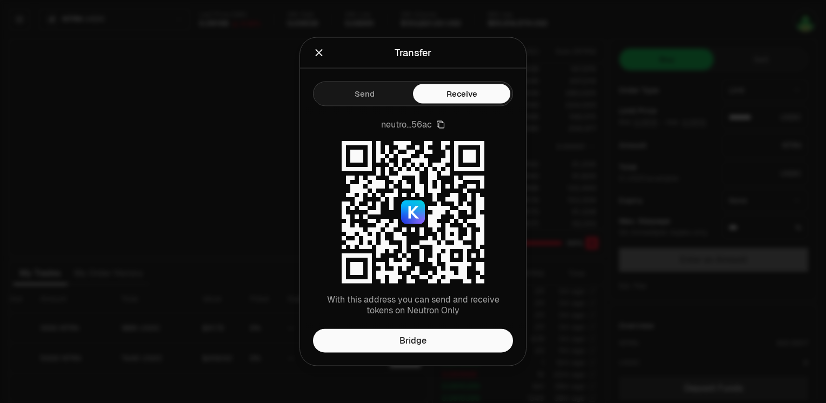  Describe the element at coordinates (407, 125) in the screenshot. I see `span: neutro...56ac` at that location.